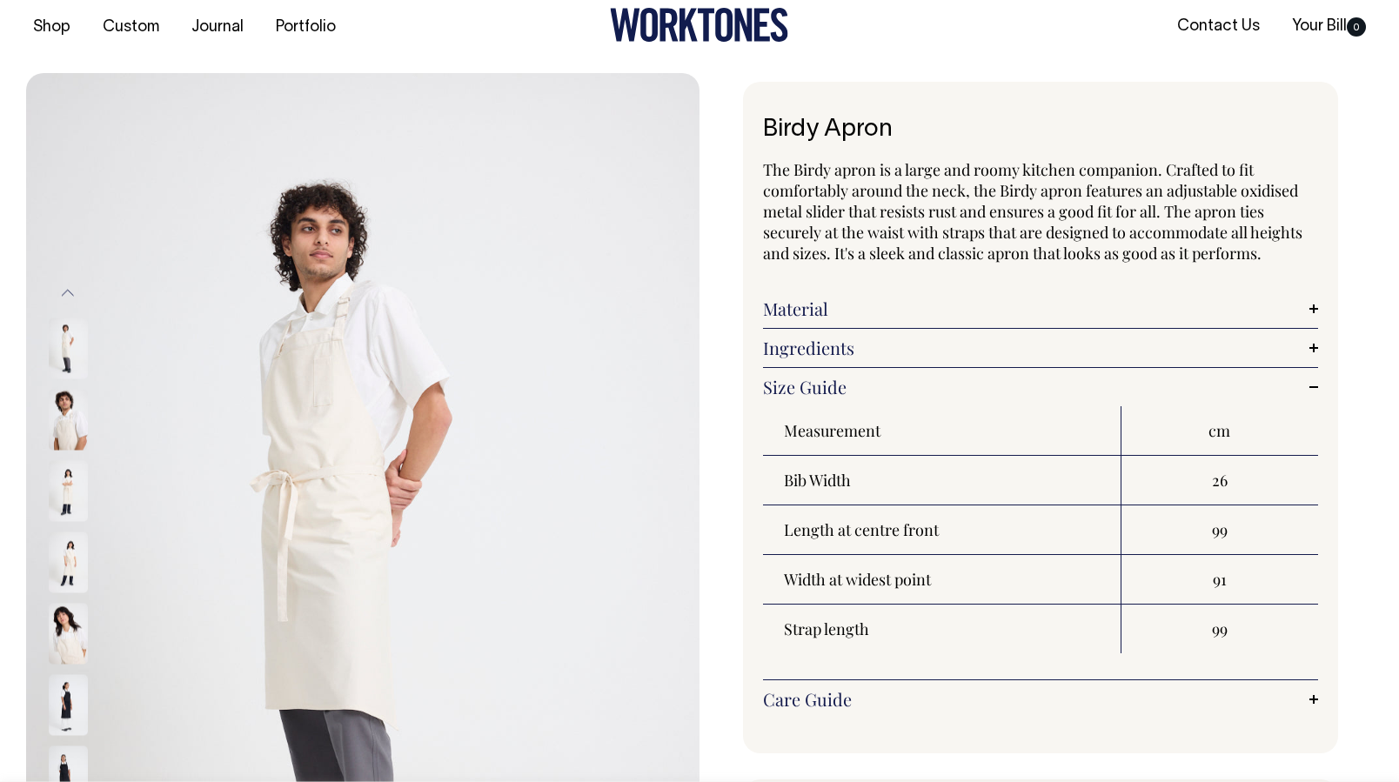 The image size is (1399, 782). I want to click on img: black, so click(68, 705).